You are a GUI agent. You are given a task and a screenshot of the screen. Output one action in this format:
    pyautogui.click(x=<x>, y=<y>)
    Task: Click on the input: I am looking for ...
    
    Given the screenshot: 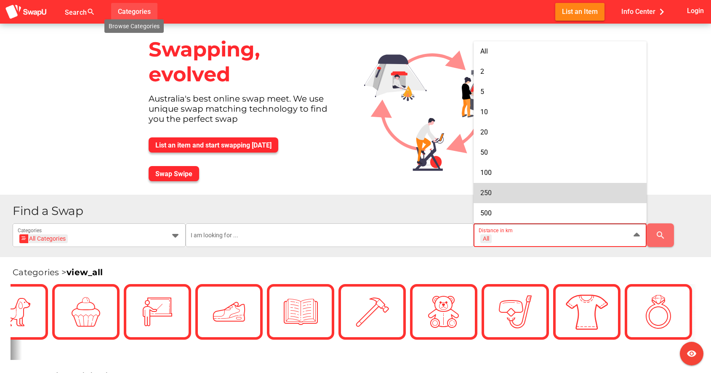 What is the action you would take?
    pyautogui.click(x=330, y=235)
    